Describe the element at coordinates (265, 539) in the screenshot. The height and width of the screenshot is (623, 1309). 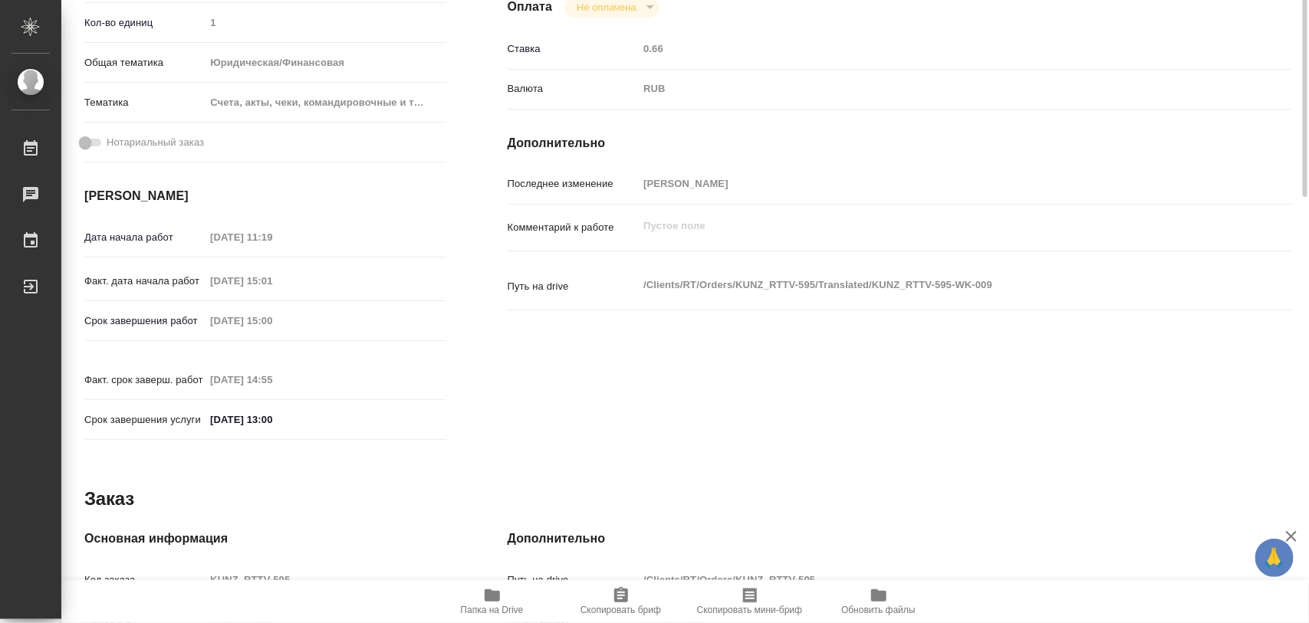
I see `h4: Основная информация` at that location.